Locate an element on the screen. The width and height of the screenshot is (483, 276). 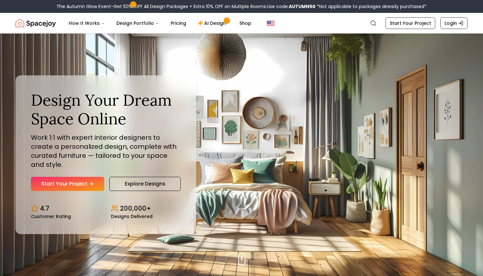
span: *Not applicable to packages already purchased* is located at coordinates (371, 6).